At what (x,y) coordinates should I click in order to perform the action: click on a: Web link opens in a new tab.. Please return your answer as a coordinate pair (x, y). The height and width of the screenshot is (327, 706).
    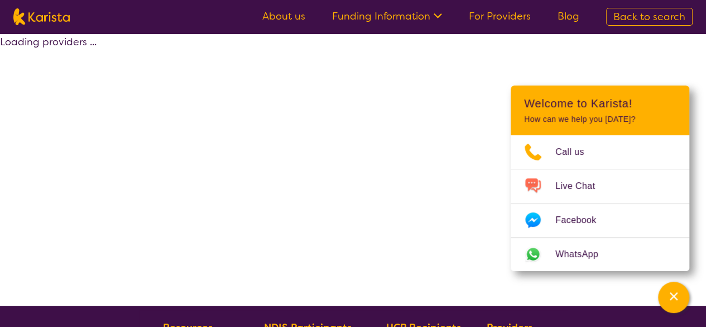
    Looking at the image, I should click on (600, 254).